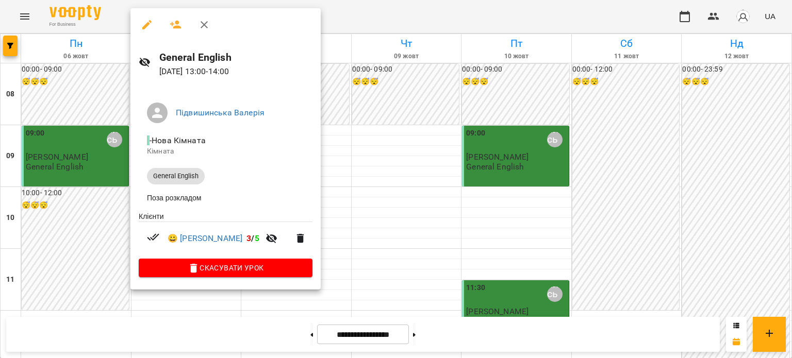  I want to click on span: General English, so click(176, 176).